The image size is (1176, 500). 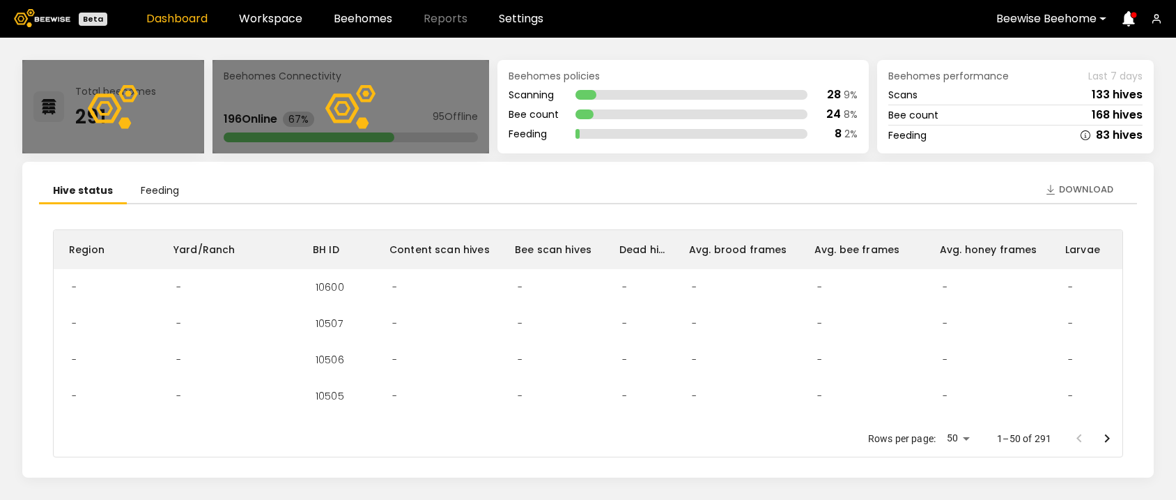 I want to click on div: 10507, so click(x=329, y=323).